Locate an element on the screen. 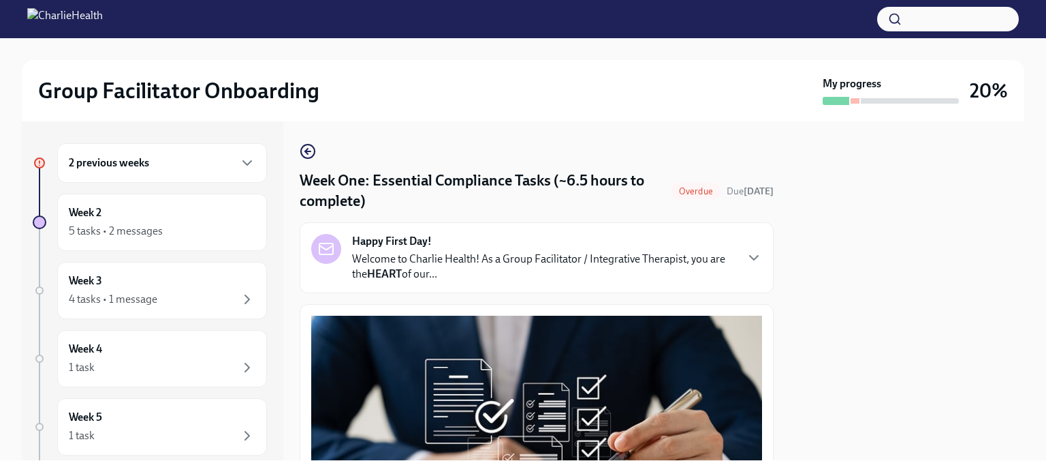 This screenshot has width=1046, height=474. strong: HEART is located at coordinates (384, 273).